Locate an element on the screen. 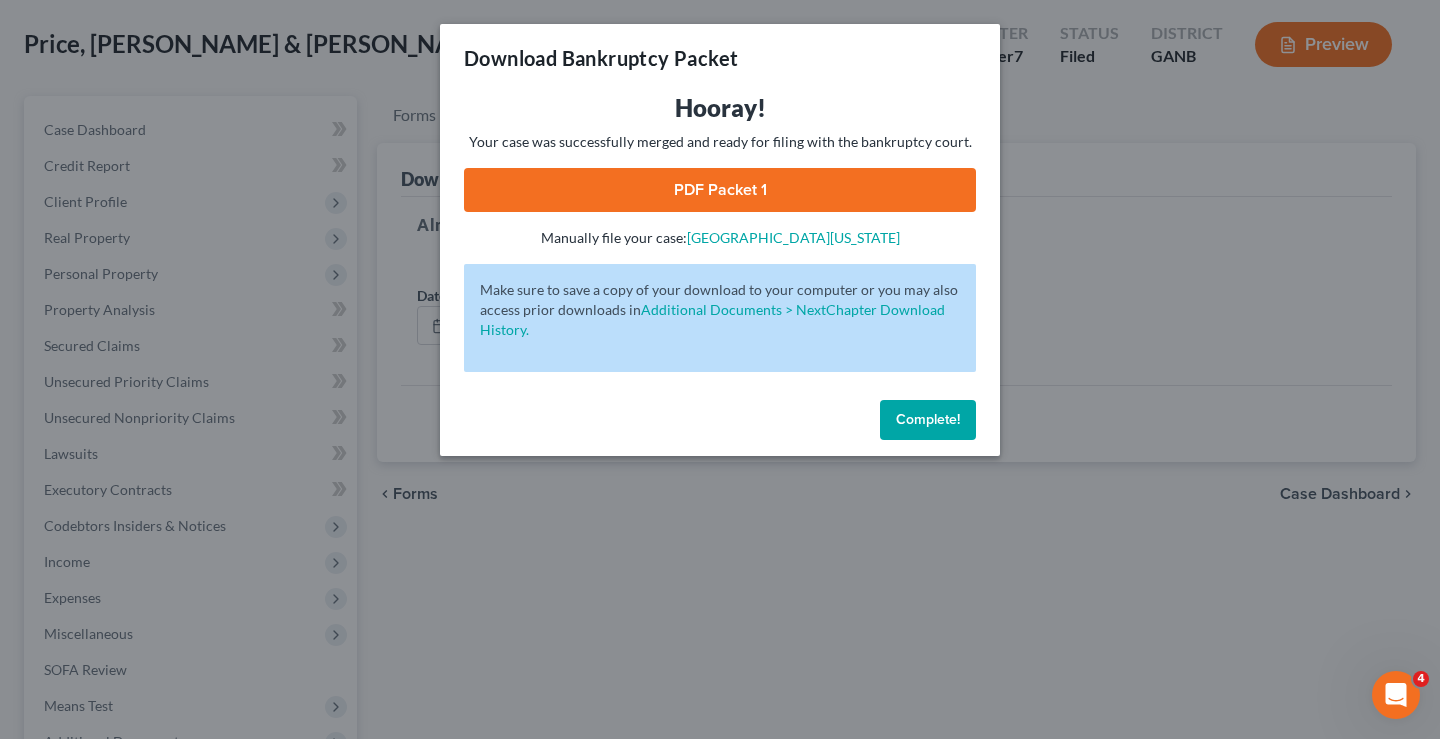 This screenshot has height=739, width=1440. h3: Hooray! is located at coordinates (720, 108).